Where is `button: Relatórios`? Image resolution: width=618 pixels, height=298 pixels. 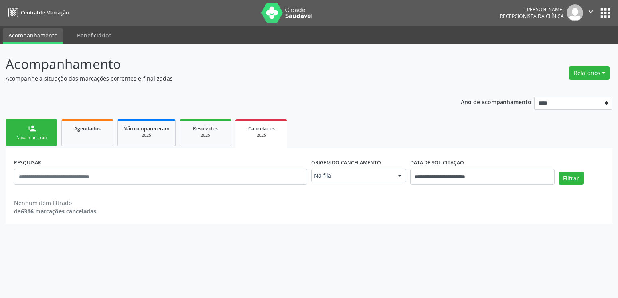 button: Relatórios is located at coordinates (590, 73).